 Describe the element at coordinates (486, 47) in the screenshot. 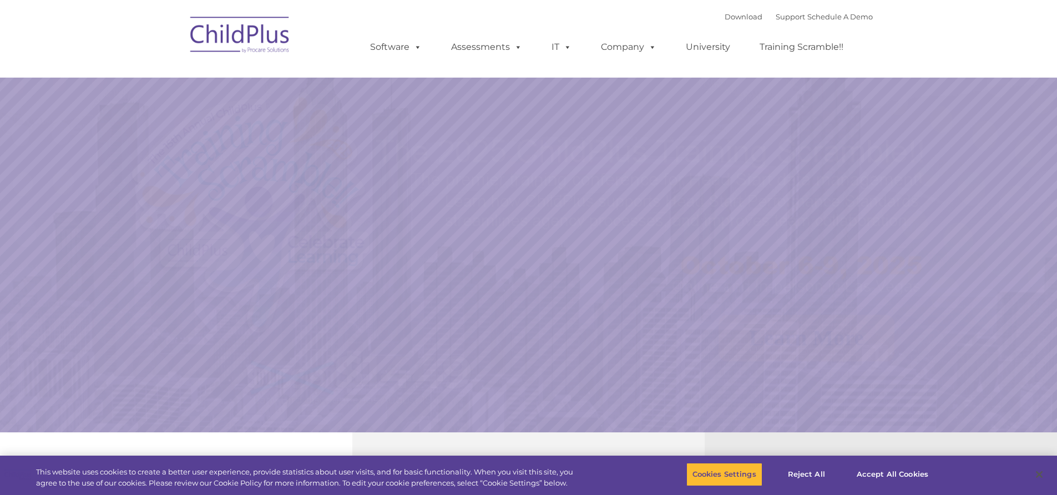

I see `a: Assessments` at that location.